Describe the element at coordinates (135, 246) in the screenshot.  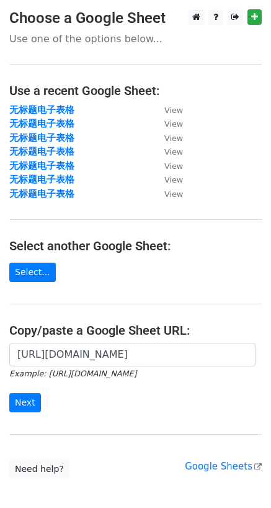
I see `h4: Select another Google Sheet:` at that location.